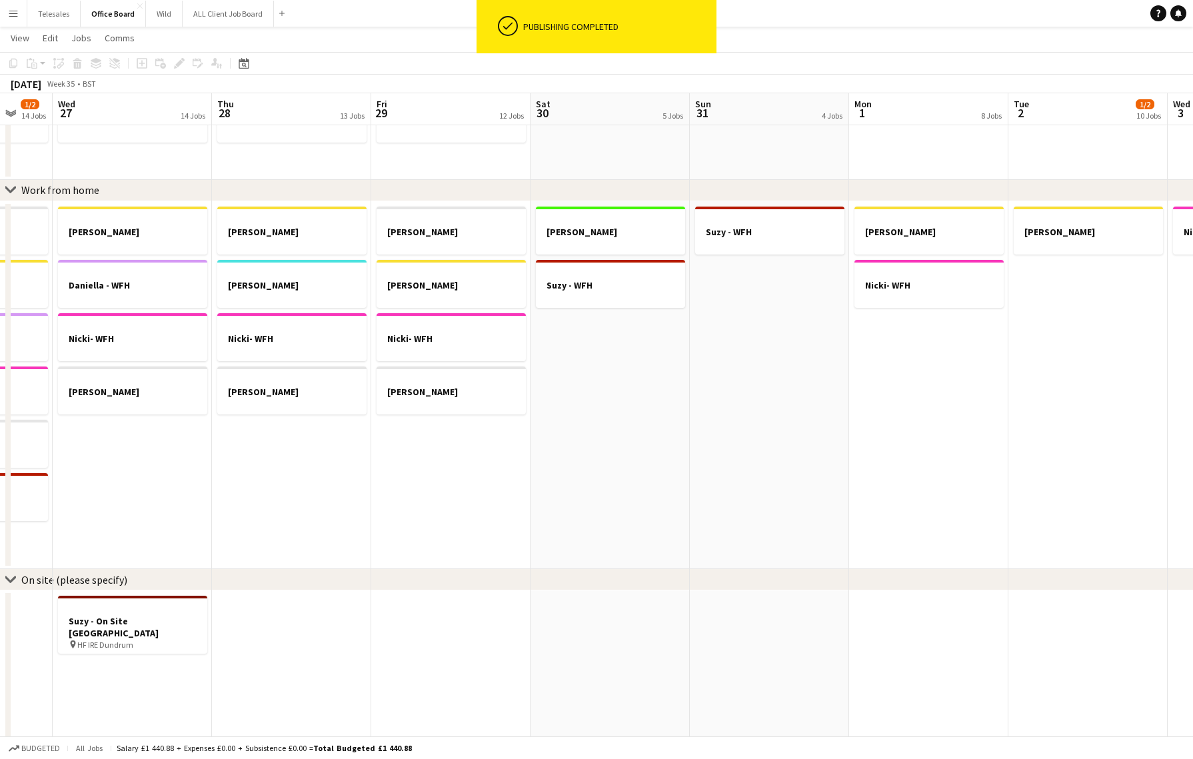 The width and height of the screenshot is (1193, 759). I want to click on span: 27, so click(65, 113).